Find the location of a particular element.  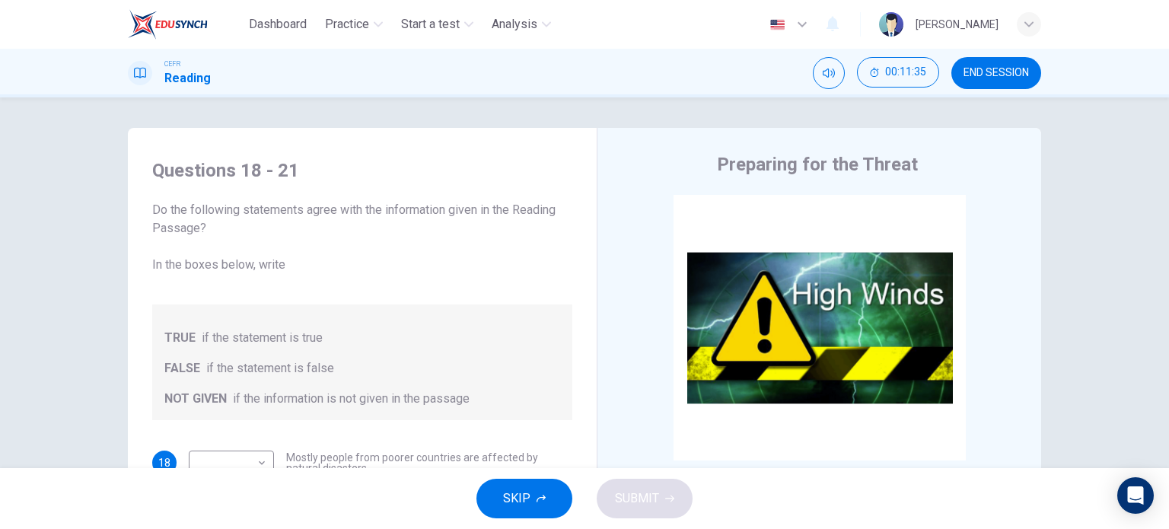

span: FALSE is located at coordinates (182, 368).